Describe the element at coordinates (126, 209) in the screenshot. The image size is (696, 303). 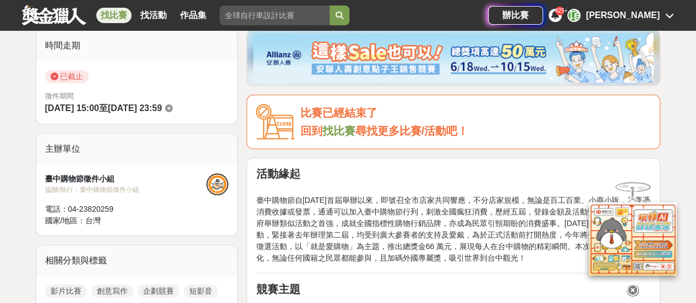
I see `div: 電話： 04-23820259` at that location.